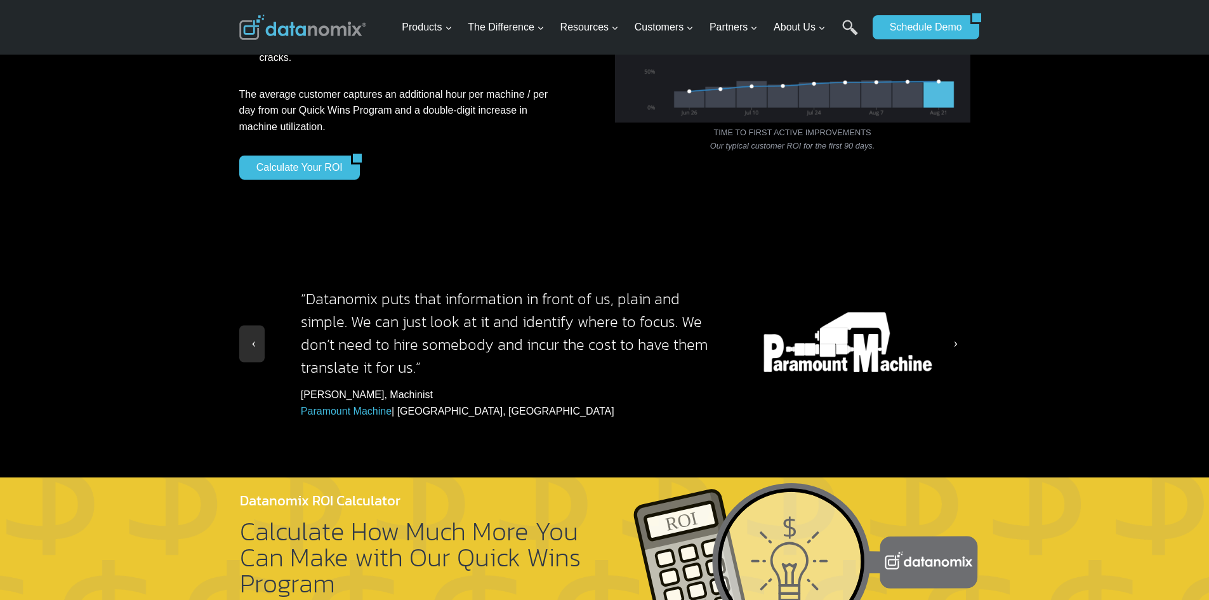 The width and height of the screenshot is (1209, 600). Describe the element at coordinates (590, 27) in the screenshot. I see `span: Resources` at that location.